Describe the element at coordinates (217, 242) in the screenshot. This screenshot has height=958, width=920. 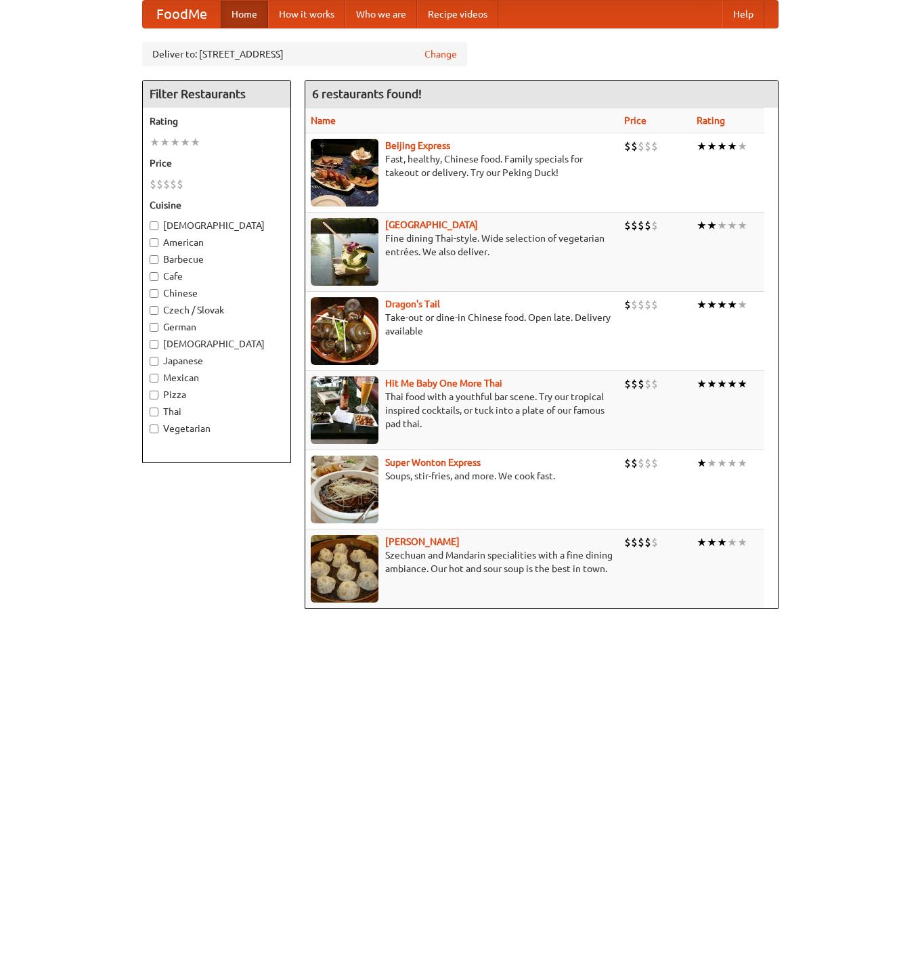
I see `label: American` at that location.